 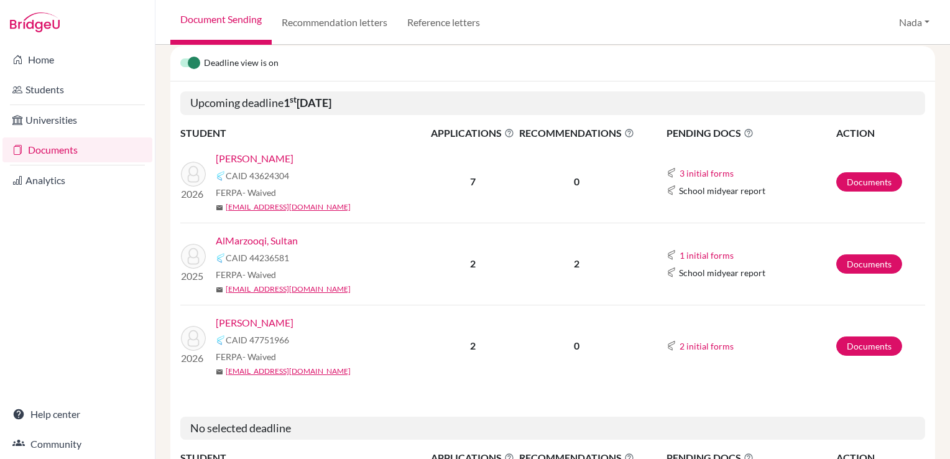 What do you see at coordinates (914, 22) in the screenshot?
I see `button: Nada` at bounding box center [914, 22].